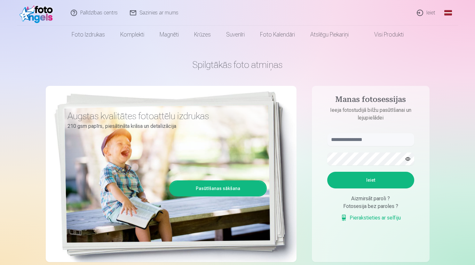 This screenshot has width=475, height=265. What do you see at coordinates (384, 35) in the screenshot?
I see `a: Visi produkti` at bounding box center [384, 35].